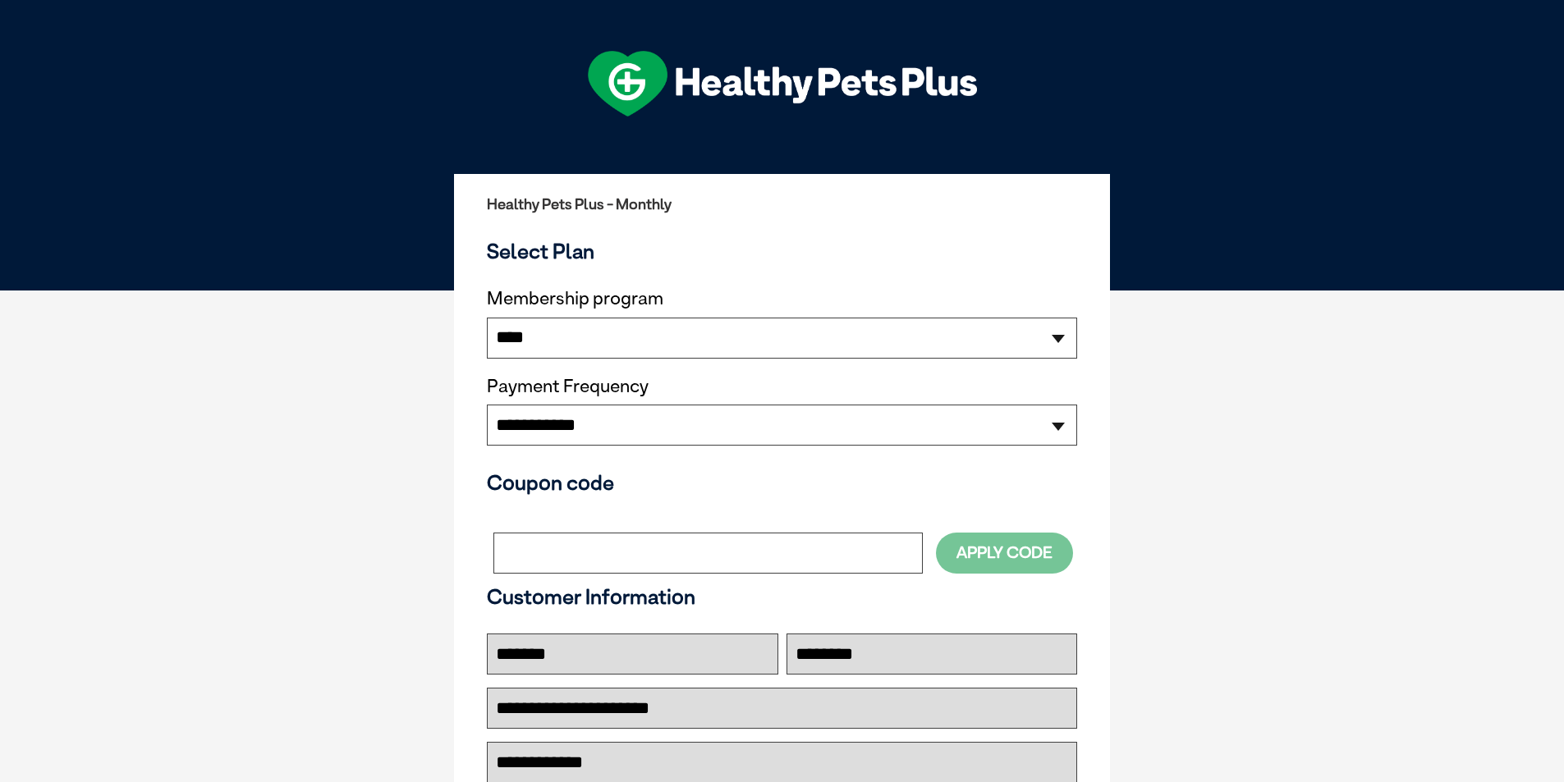 Image resolution: width=1564 pixels, height=782 pixels. I want to click on h2: Healthy Pets Plus - Monthly, so click(781, 204).